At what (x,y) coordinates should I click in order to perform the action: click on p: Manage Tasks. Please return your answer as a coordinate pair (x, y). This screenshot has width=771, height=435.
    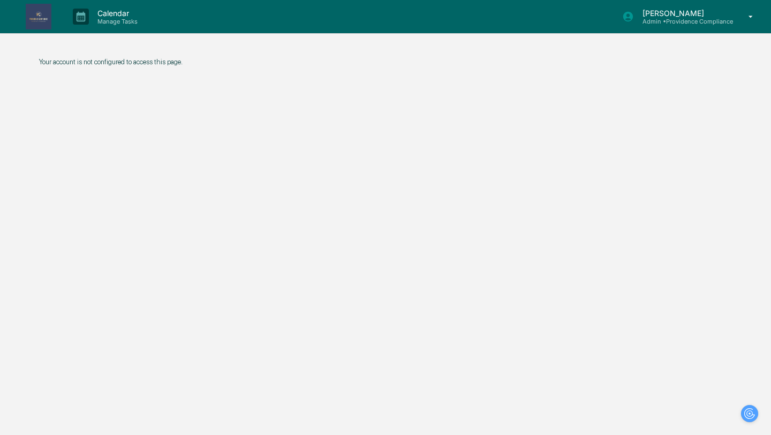
    Looking at the image, I should click on (116, 21).